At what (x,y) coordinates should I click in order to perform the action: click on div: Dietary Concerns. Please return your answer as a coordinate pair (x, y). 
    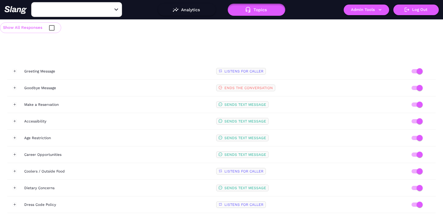
    Looking at the image, I should click on (118, 188).